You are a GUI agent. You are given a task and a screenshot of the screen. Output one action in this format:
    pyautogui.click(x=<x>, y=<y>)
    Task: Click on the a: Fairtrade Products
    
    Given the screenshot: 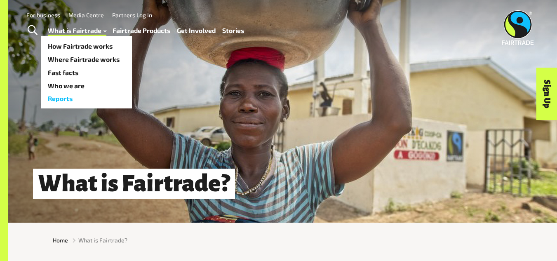 What is the action you would take?
    pyautogui.click(x=141, y=30)
    